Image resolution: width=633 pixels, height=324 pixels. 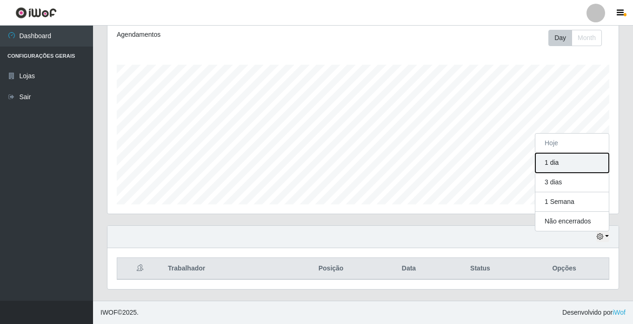 I want to click on span: Desenvolvido por, so click(x=594, y=312).